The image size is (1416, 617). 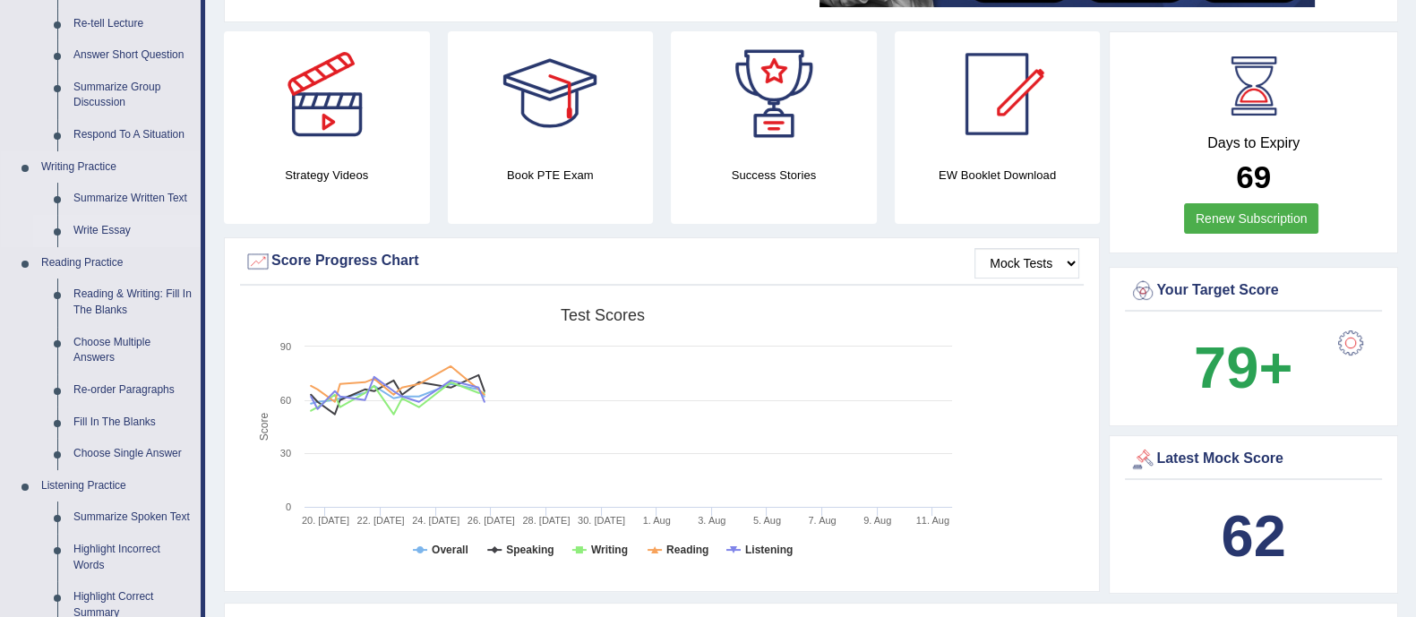 What do you see at coordinates (1253, 291) in the screenshot?
I see `div: Your Target Score` at bounding box center [1253, 291].